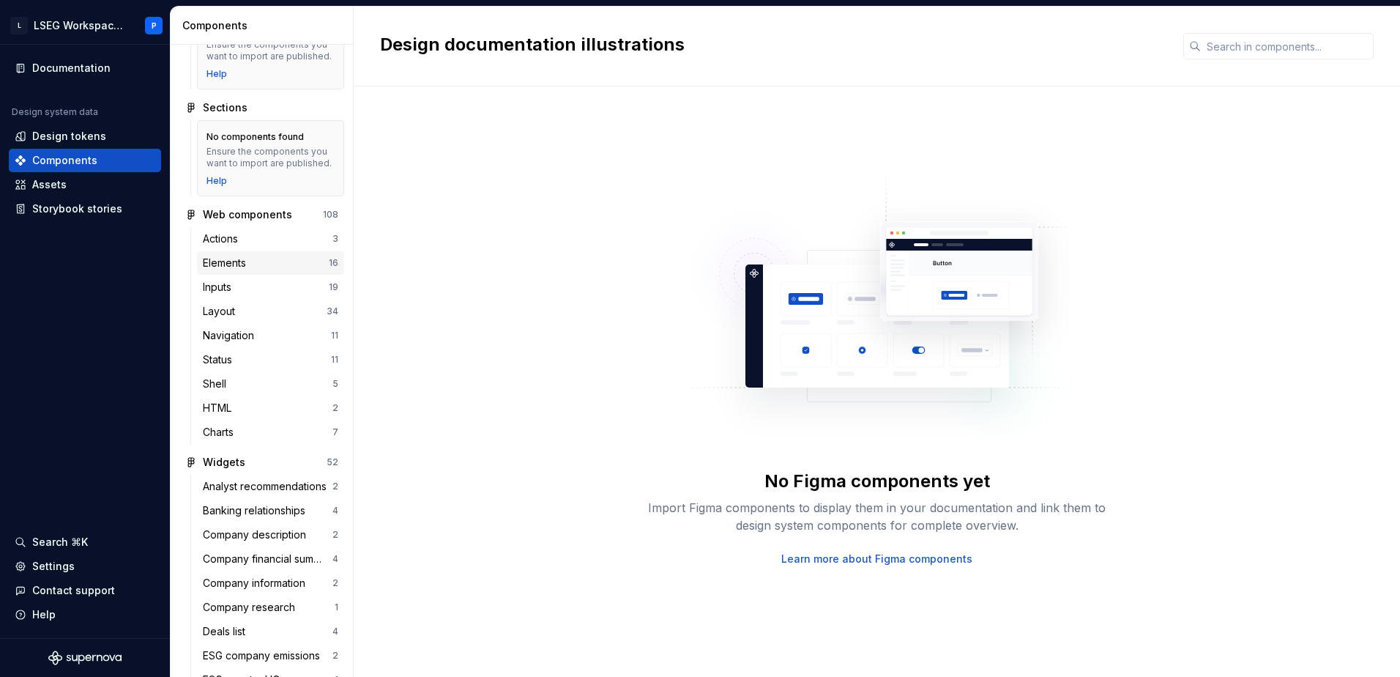 Image resolution: width=1400 pixels, height=677 pixels. I want to click on div: 16, so click(333, 263).